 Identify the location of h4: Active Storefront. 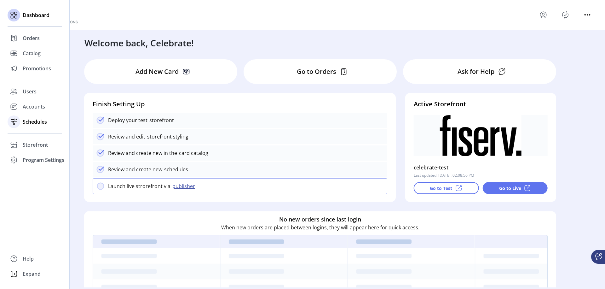
(481, 104).